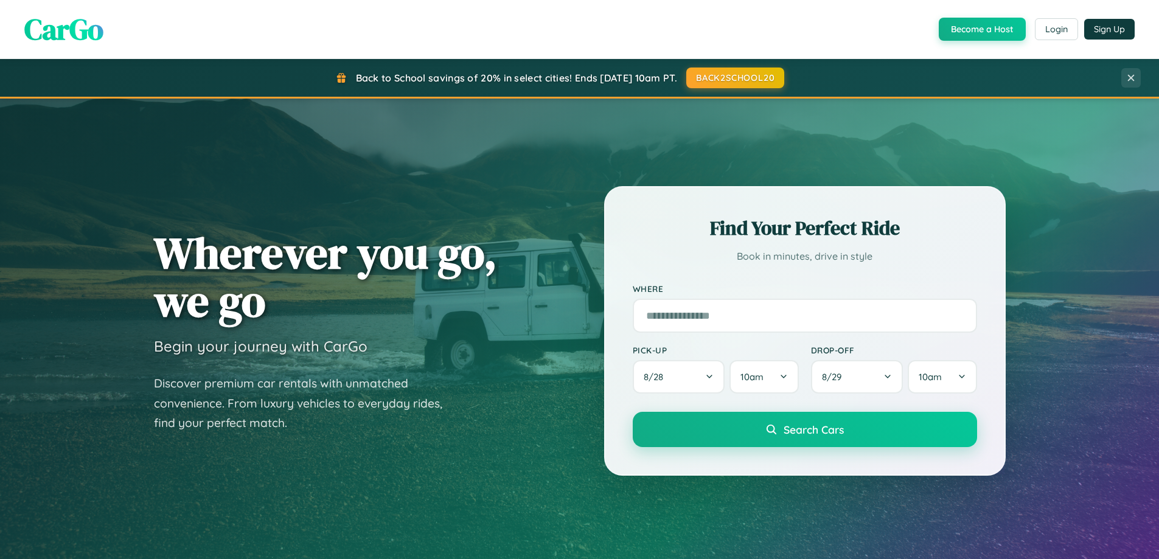 This screenshot has width=1159, height=559. What do you see at coordinates (805, 288) in the screenshot?
I see `label: Where` at bounding box center [805, 288].